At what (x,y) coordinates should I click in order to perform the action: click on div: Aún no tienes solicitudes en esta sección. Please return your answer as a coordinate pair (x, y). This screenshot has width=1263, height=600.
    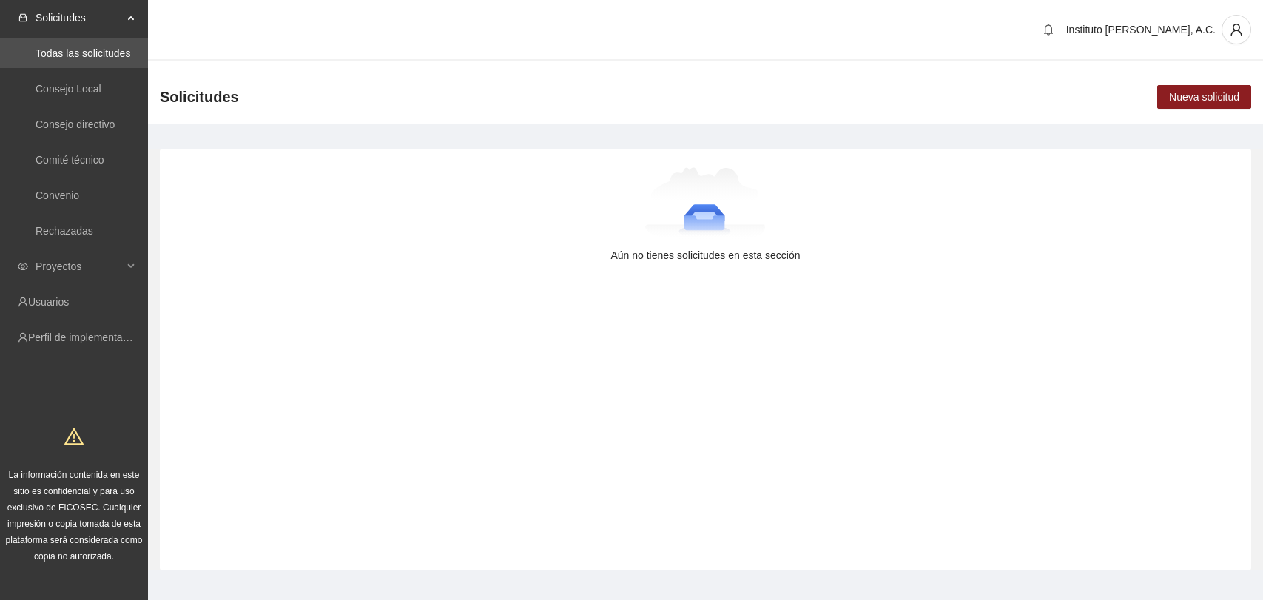
    Looking at the image, I should click on (705, 255).